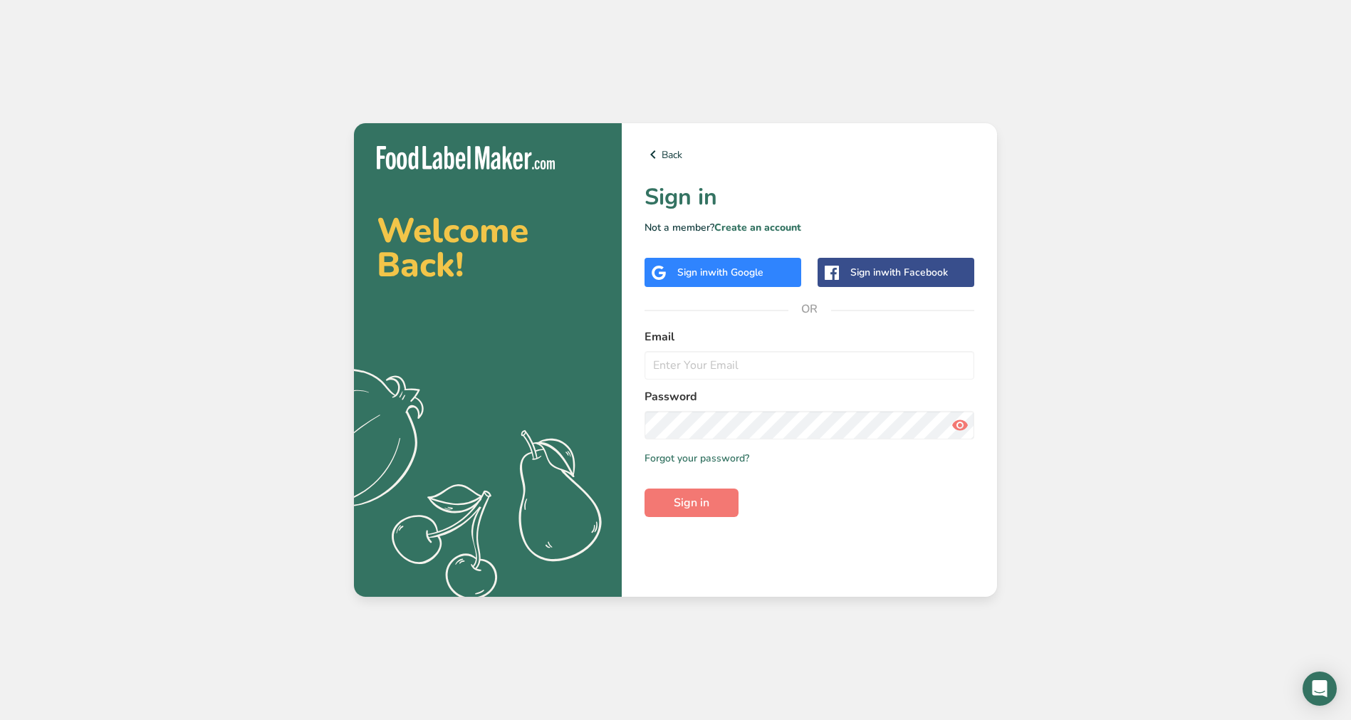  I want to click on a: Forgot your password?, so click(697, 458).